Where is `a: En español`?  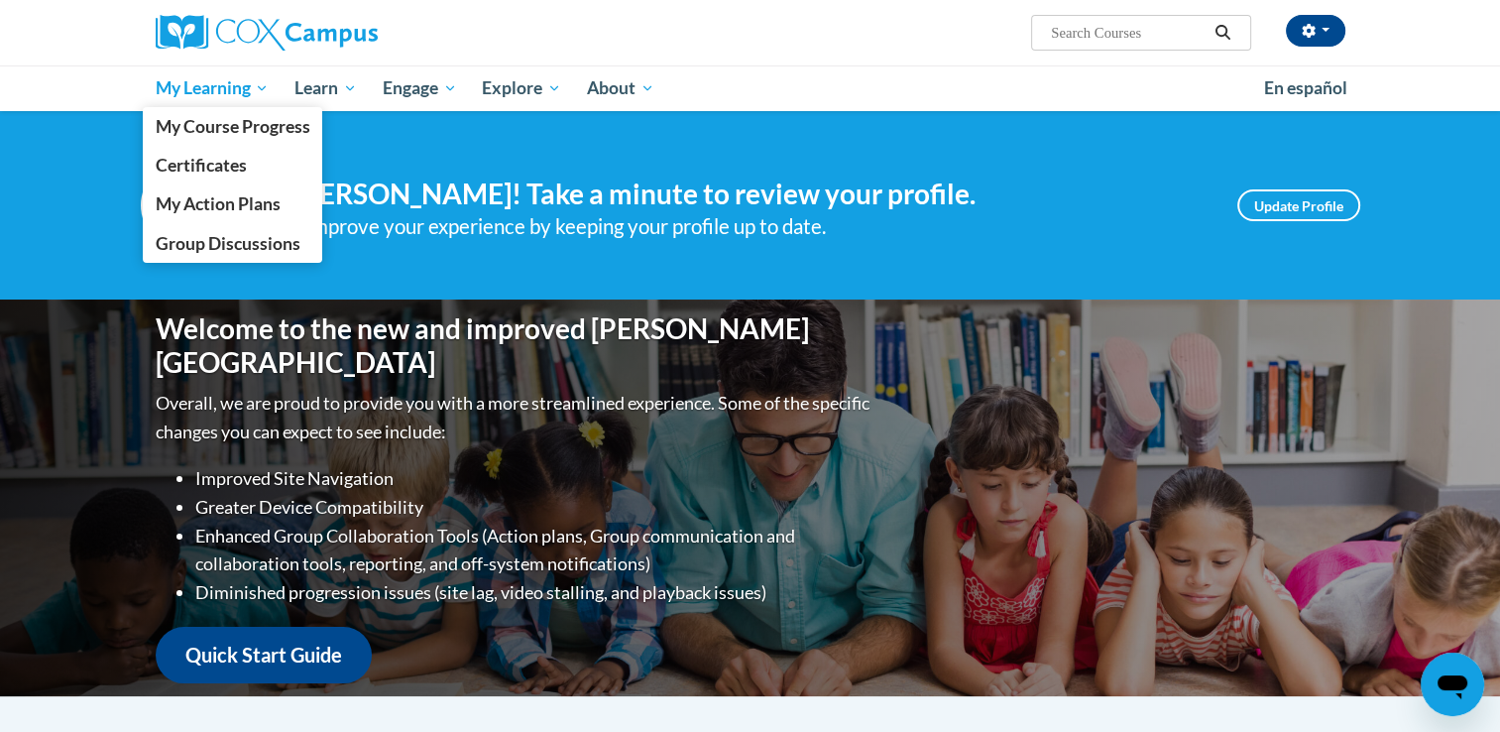 a: En español is located at coordinates (1306, 88).